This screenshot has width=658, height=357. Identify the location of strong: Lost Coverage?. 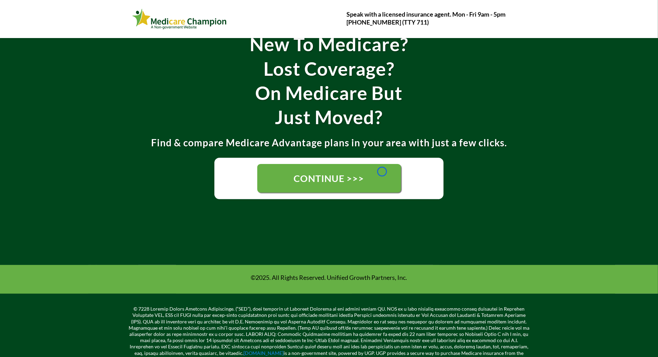
(329, 68).